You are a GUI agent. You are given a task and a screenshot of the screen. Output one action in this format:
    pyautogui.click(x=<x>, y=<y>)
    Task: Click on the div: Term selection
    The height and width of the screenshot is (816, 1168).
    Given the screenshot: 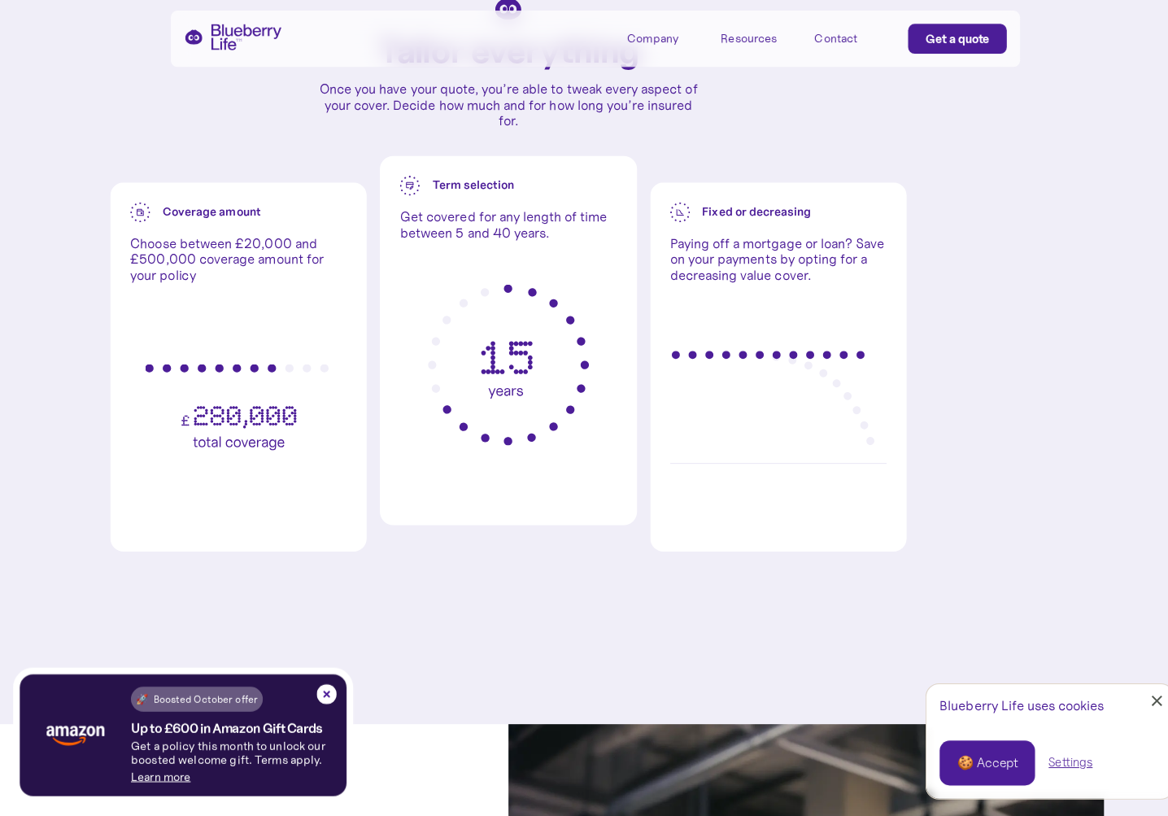 What is the action you would take?
    pyautogui.click(x=463, y=197)
    